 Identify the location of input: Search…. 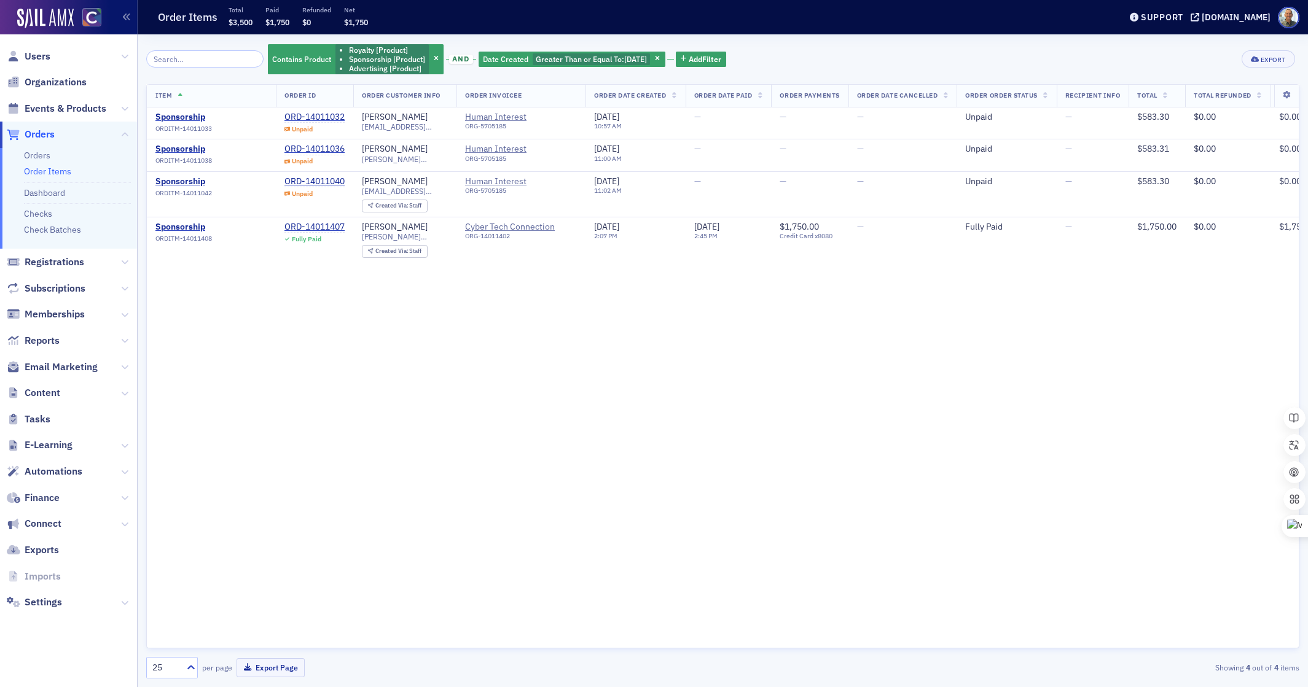
(205, 59).